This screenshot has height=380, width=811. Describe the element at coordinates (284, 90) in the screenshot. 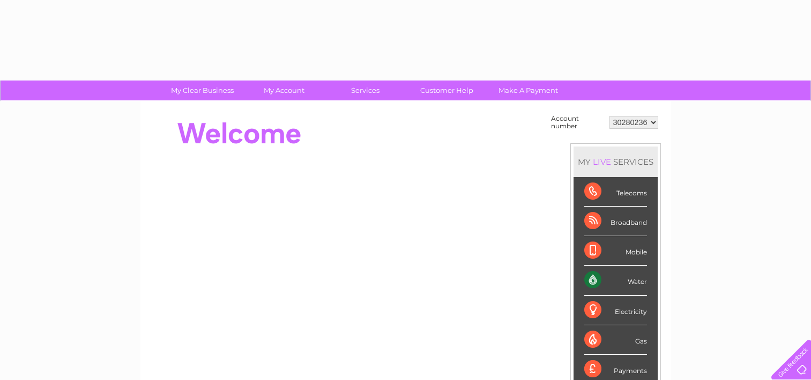

I see `a: My Account` at that location.